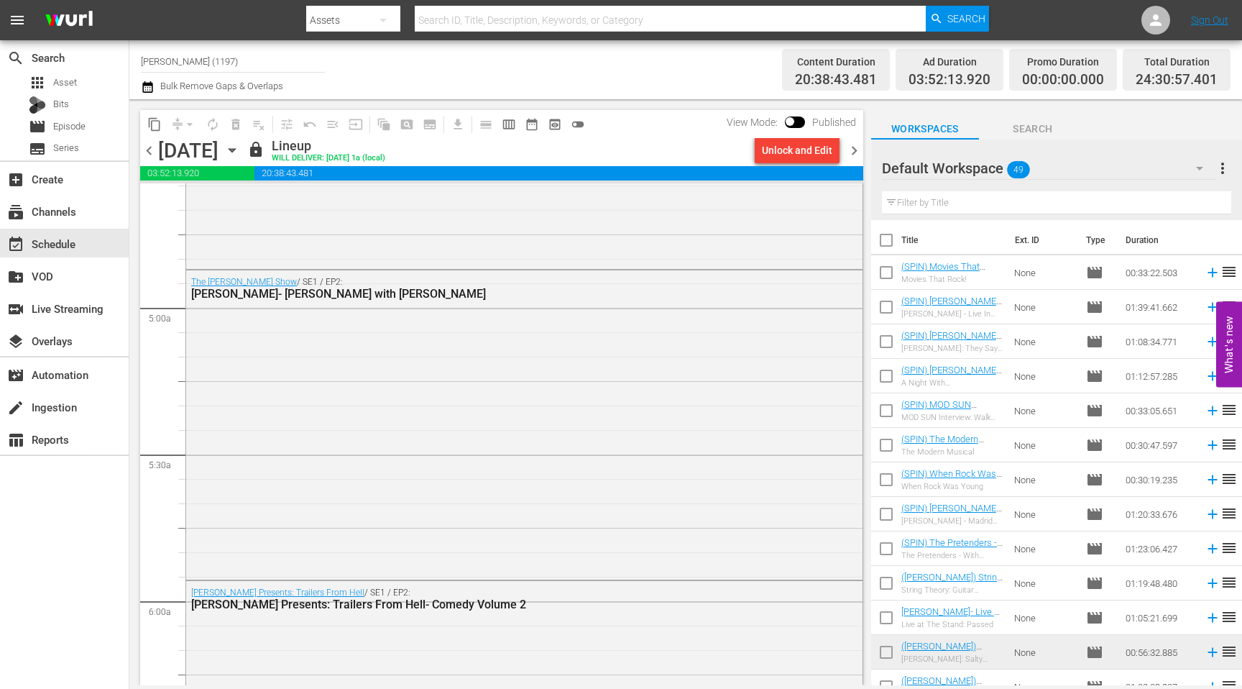  What do you see at coordinates (950, 272) in the screenshot?
I see `a: (SPIN) Movies That Rock! (Captioned)(Final)` at bounding box center [950, 272].